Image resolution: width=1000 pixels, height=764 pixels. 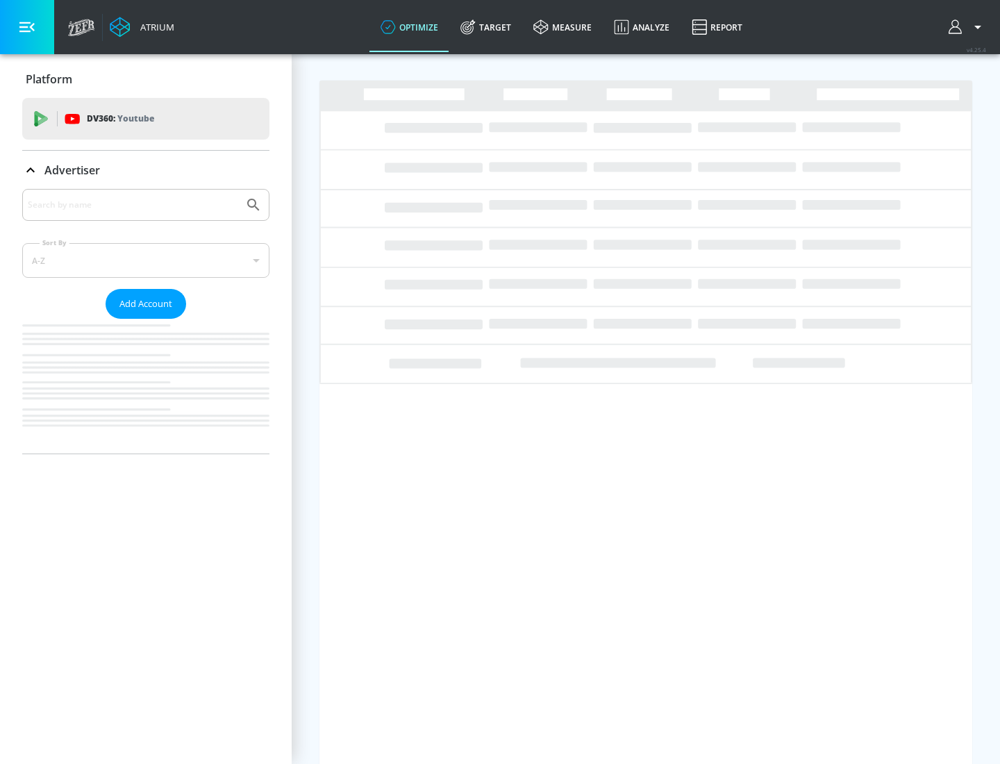 I want to click on p: Advertiser, so click(x=72, y=170).